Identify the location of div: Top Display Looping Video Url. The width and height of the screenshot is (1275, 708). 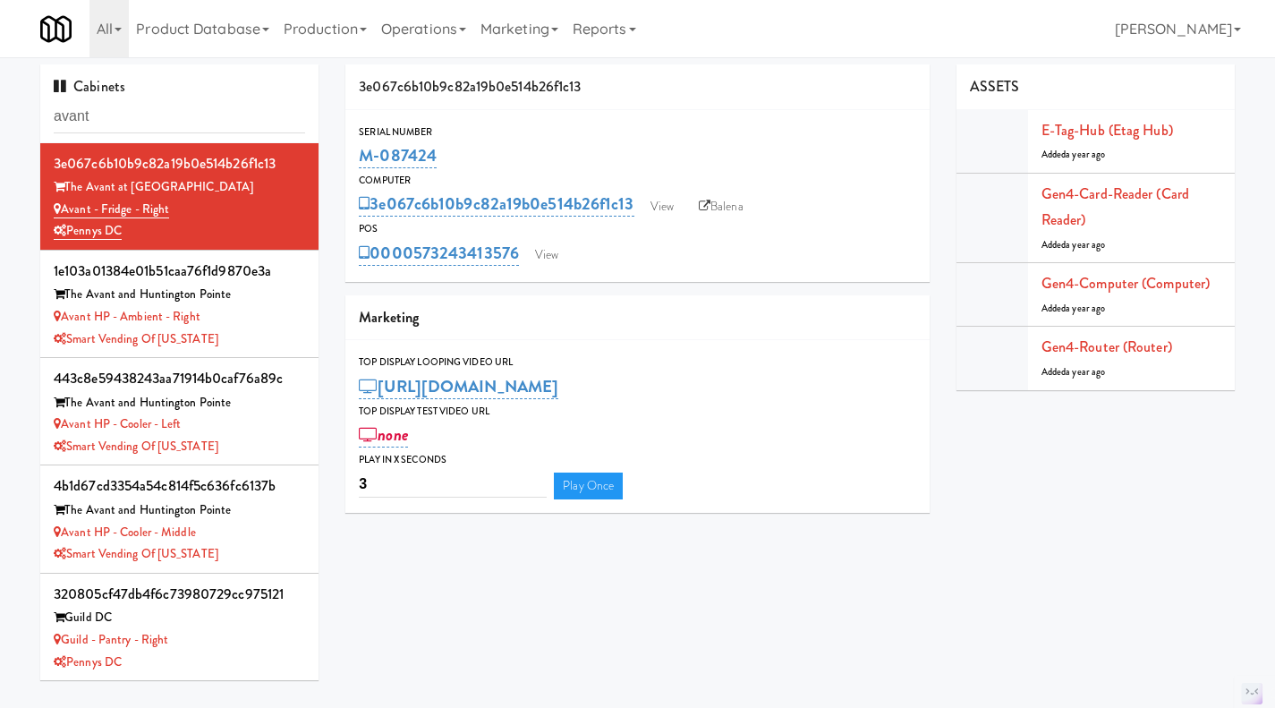
(637, 362).